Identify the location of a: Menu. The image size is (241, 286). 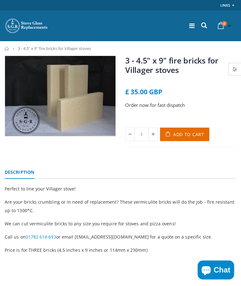
(192, 25).